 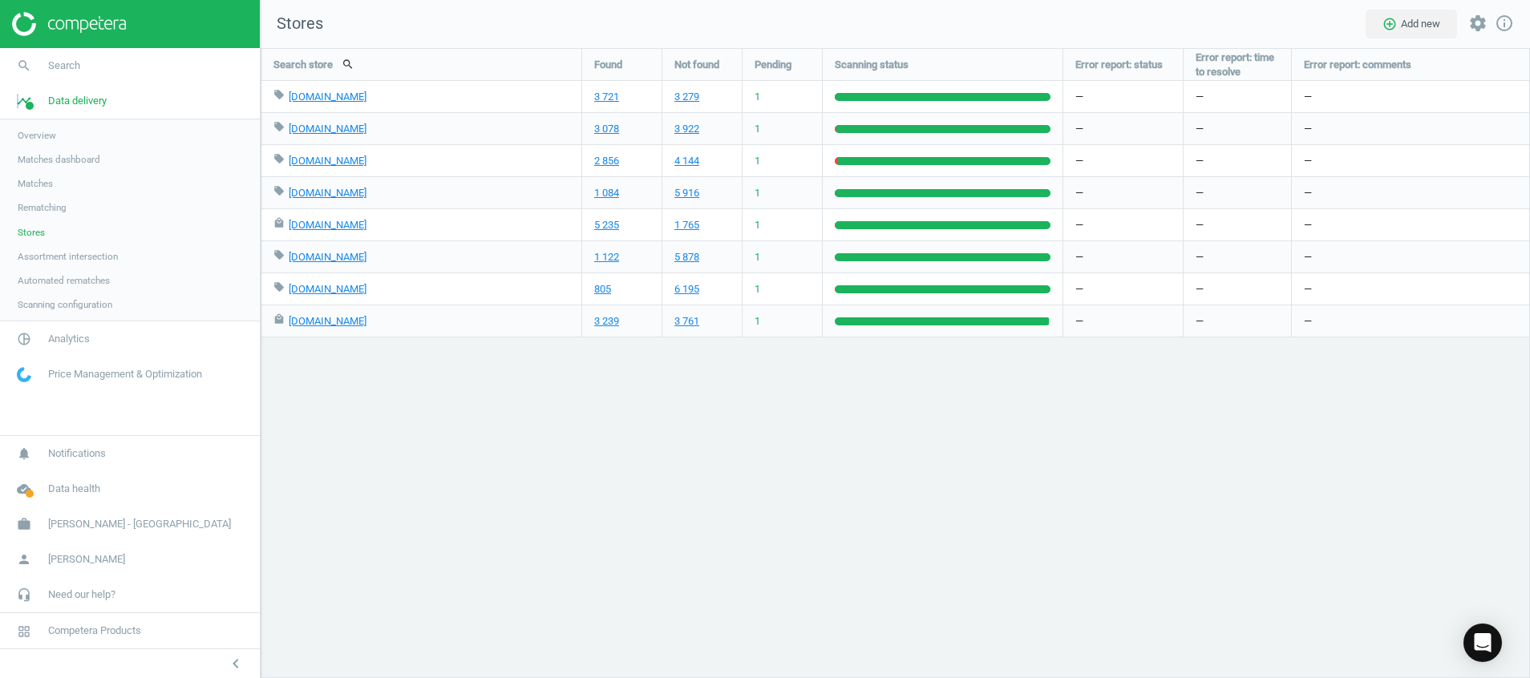 What do you see at coordinates (686, 161) in the screenshot?
I see `a: 4 144` at bounding box center [686, 161].